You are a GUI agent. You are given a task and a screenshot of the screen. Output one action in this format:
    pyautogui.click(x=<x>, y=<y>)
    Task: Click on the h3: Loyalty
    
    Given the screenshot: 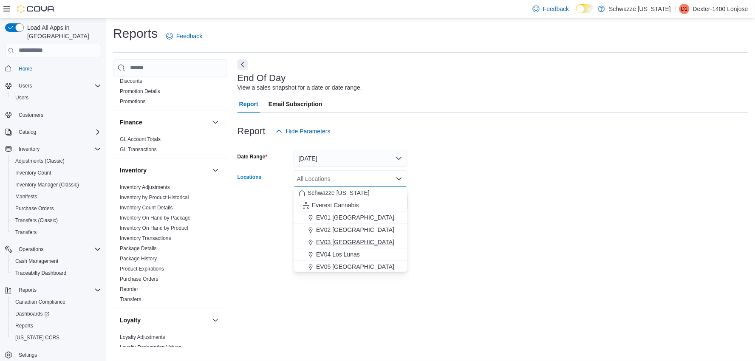 What is the action you would take?
    pyautogui.click(x=130, y=320)
    